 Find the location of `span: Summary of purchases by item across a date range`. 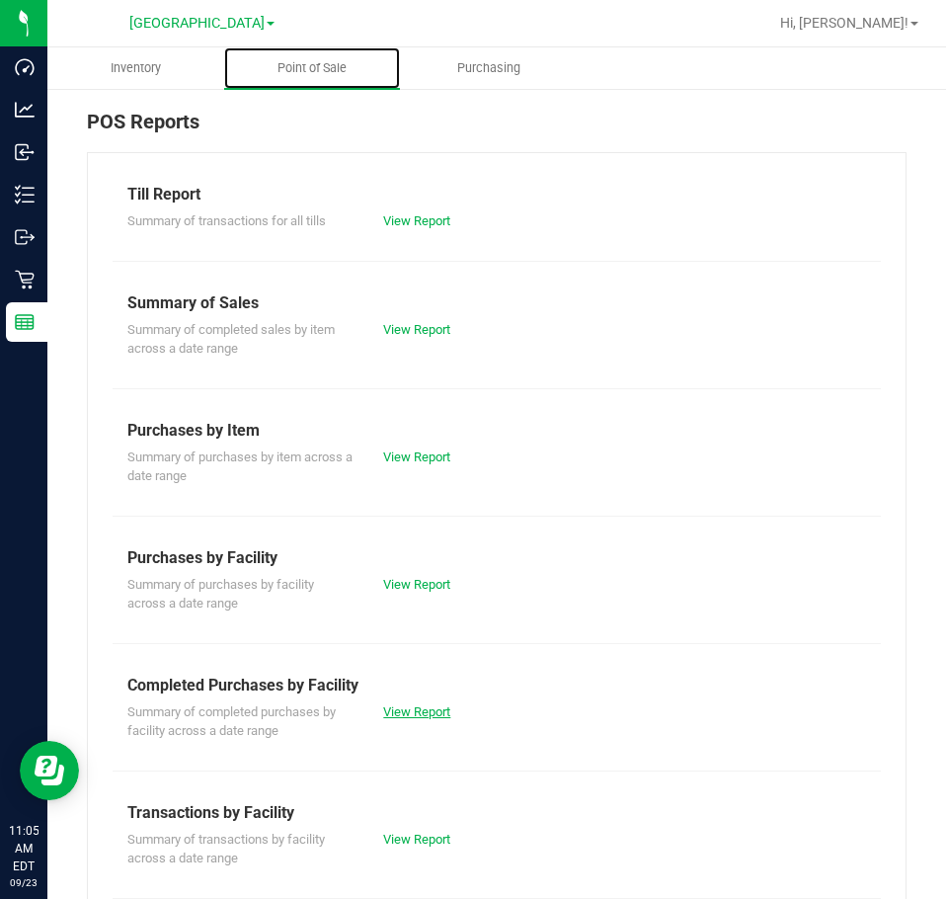

span: Summary of purchases by item across a date range is located at coordinates (240, 466).